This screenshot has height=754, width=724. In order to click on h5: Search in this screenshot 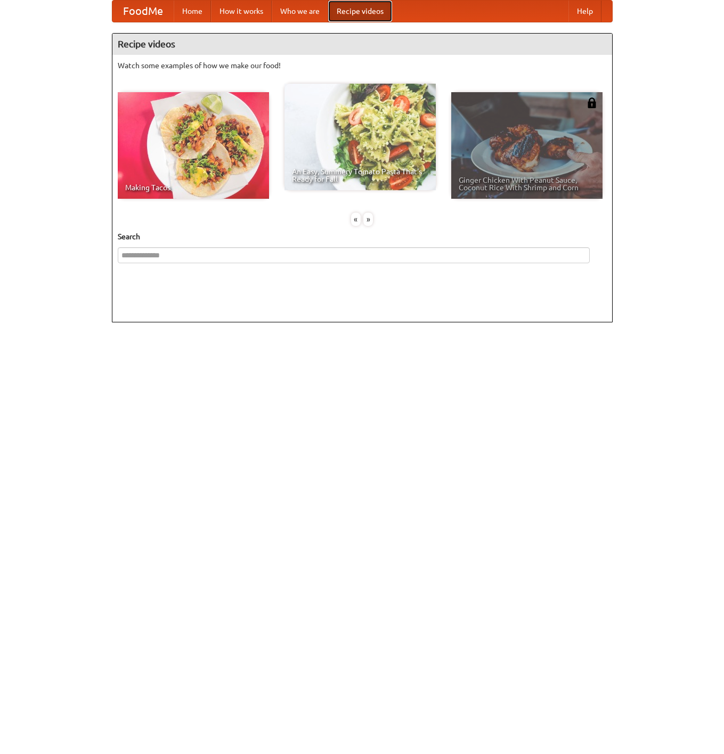, I will do `click(362, 237)`.